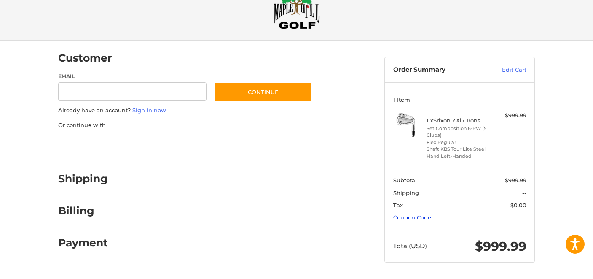 This screenshot has width=593, height=279. Describe the element at coordinates (185, 125) in the screenshot. I see `p: Or continue with` at that location.